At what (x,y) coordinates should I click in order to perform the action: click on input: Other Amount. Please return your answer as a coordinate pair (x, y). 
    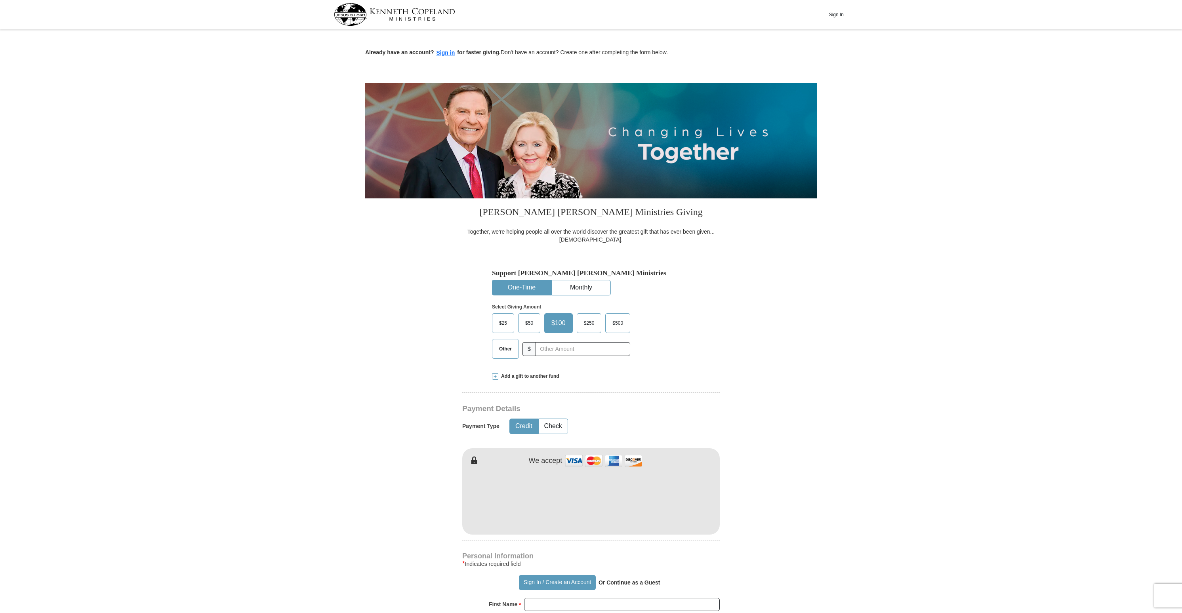
    Looking at the image, I should click on (582, 349).